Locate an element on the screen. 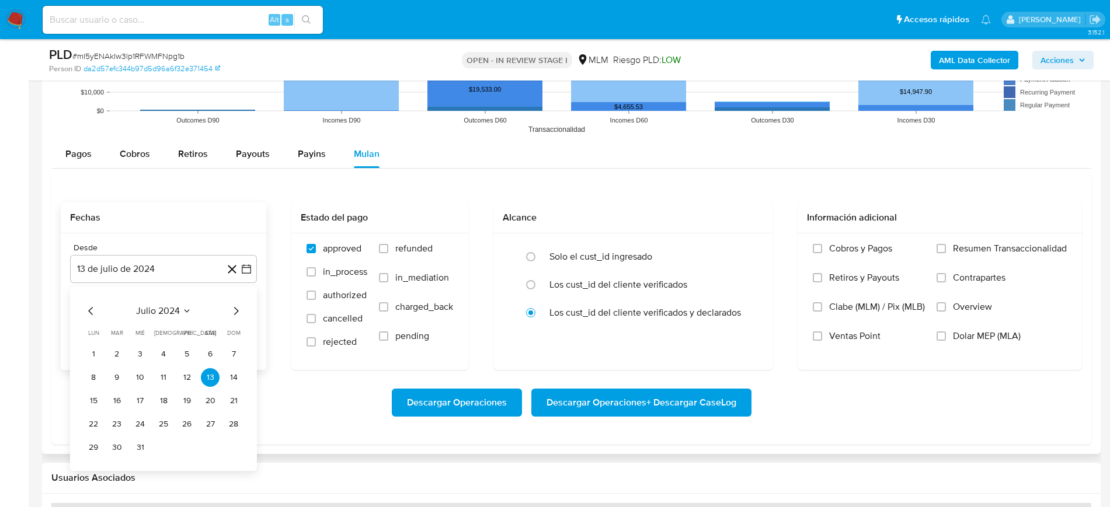 The image size is (1110, 507). button: AML Data Collector is located at coordinates (975, 60).